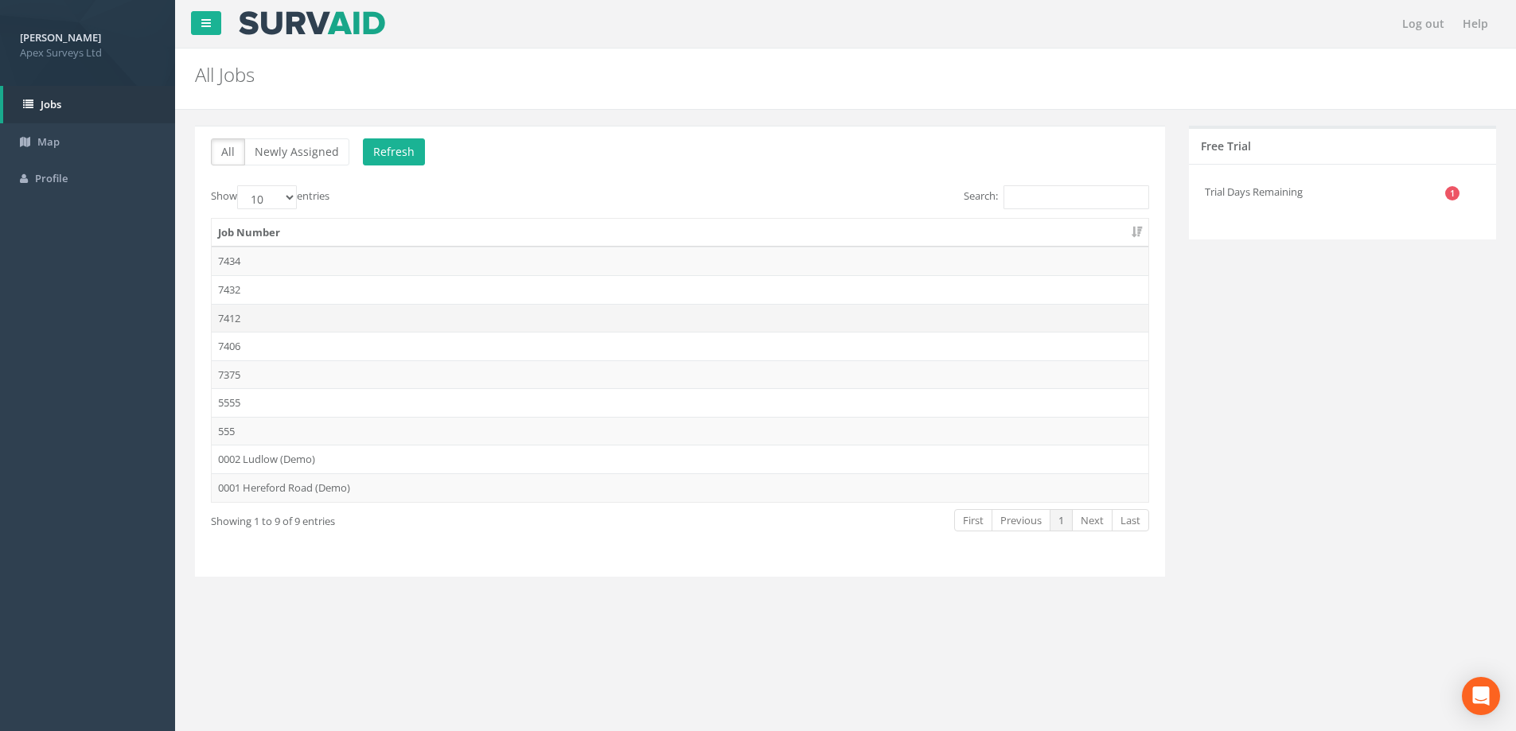  What do you see at coordinates (680, 261) in the screenshot?
I see `td: 7434` at bounding box center [680, 261].